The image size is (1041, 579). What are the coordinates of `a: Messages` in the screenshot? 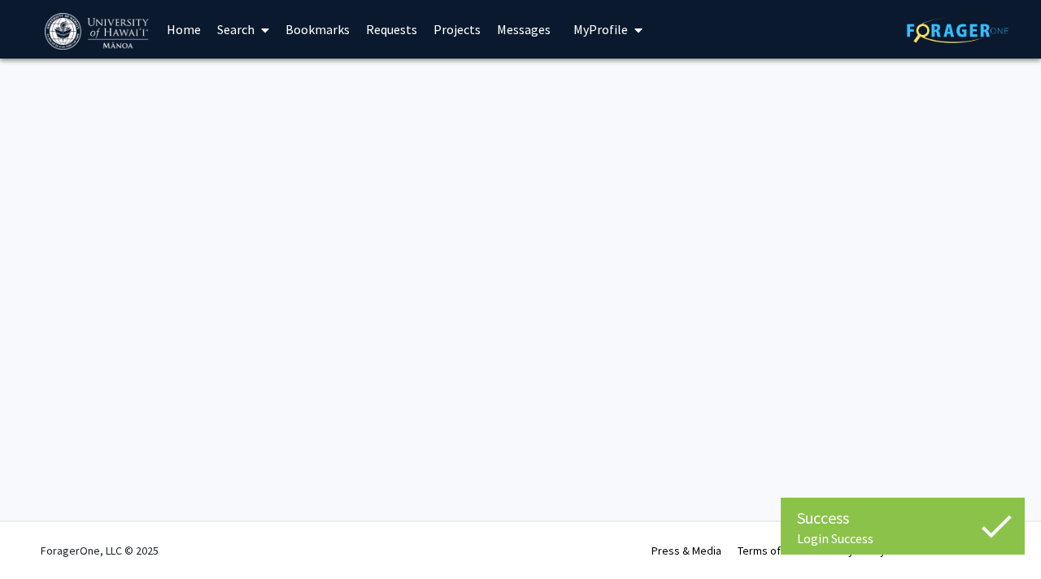 It's located at (524, 29).